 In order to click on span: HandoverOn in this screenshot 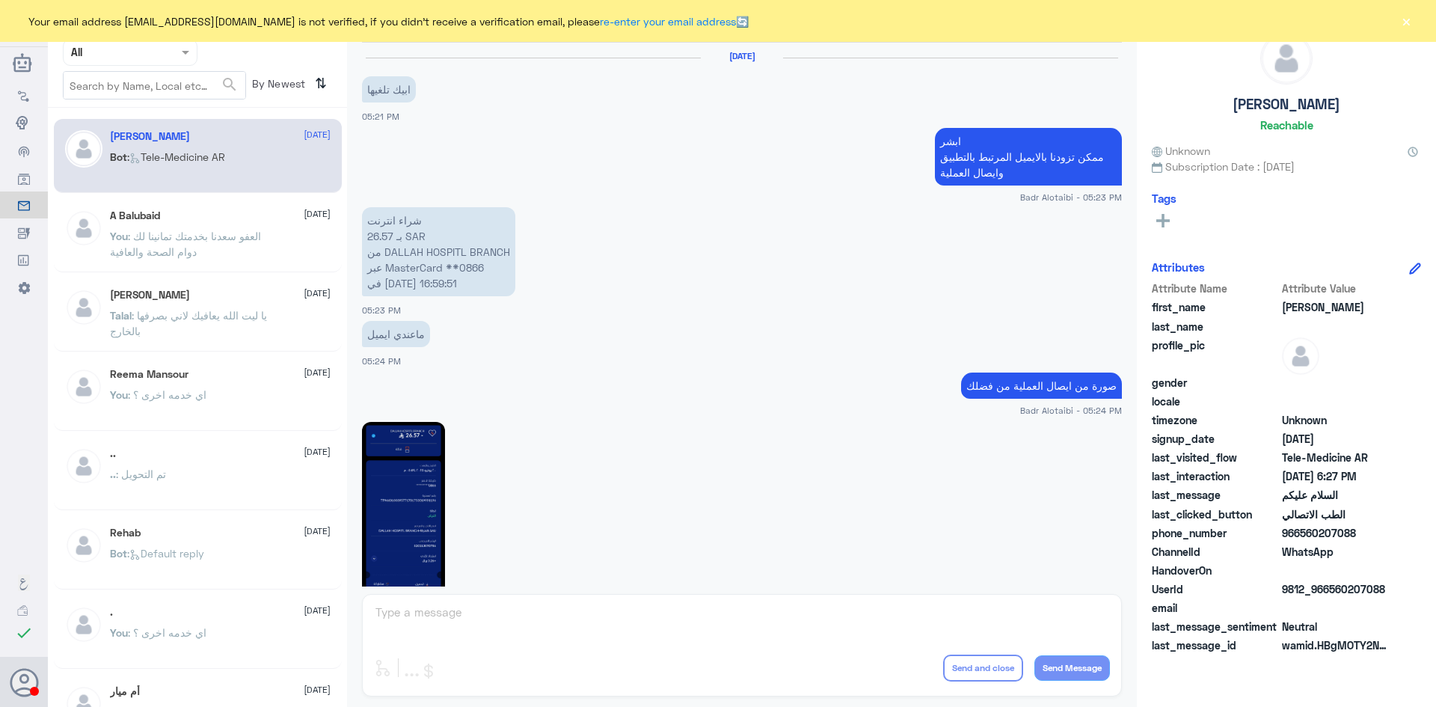, I will do `click(1215, 570)`.